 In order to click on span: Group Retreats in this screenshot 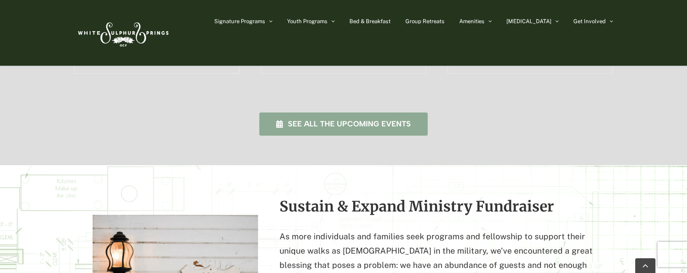, I will do `click(424, 21)`.